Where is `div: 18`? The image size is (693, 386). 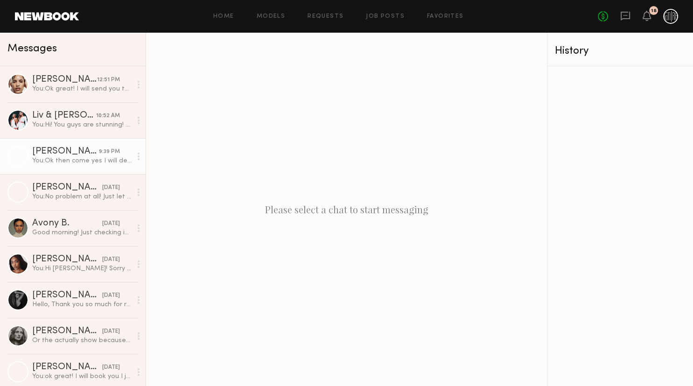
div: 18 is located at coordinates (654, 11).